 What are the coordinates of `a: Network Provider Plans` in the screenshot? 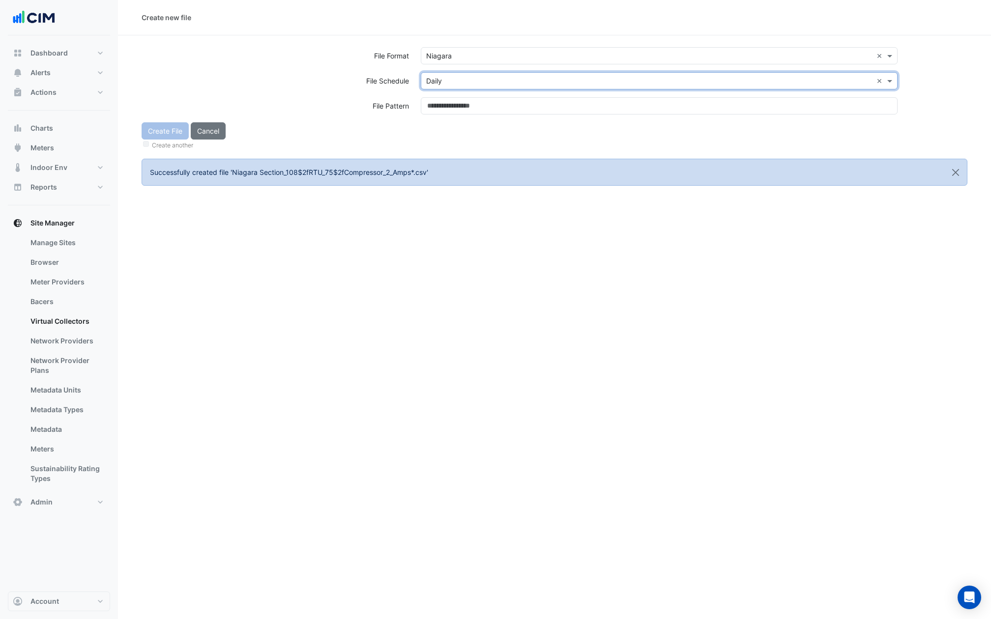 It's located at (66, 366).